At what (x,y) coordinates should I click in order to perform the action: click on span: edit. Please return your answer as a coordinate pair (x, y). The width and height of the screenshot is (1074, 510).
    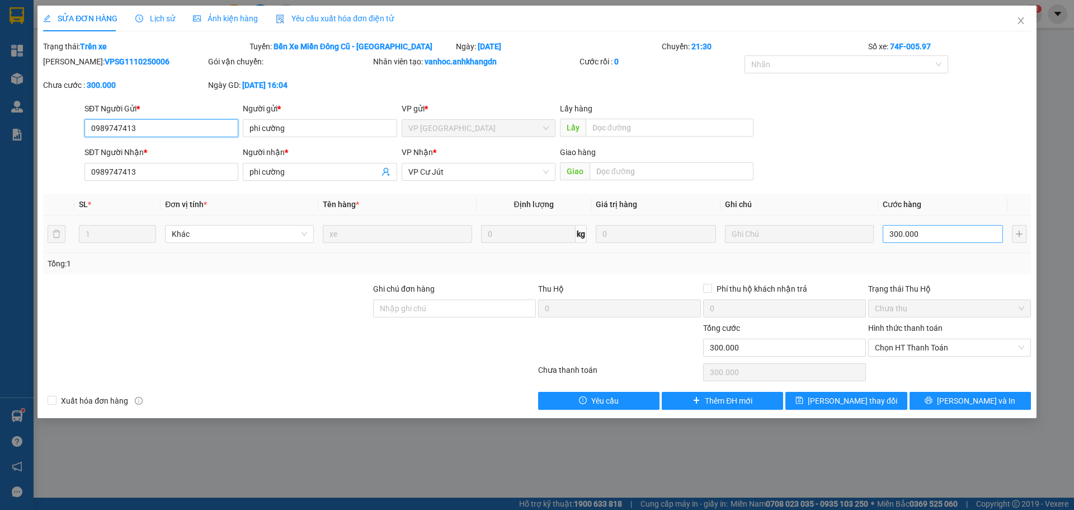
    Looking at the image, I should click on (47, 18).